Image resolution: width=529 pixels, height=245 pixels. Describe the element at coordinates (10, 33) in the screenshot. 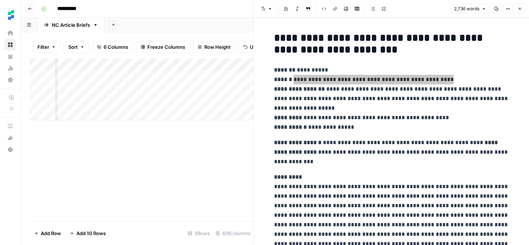

I see `a: Home` at that location.